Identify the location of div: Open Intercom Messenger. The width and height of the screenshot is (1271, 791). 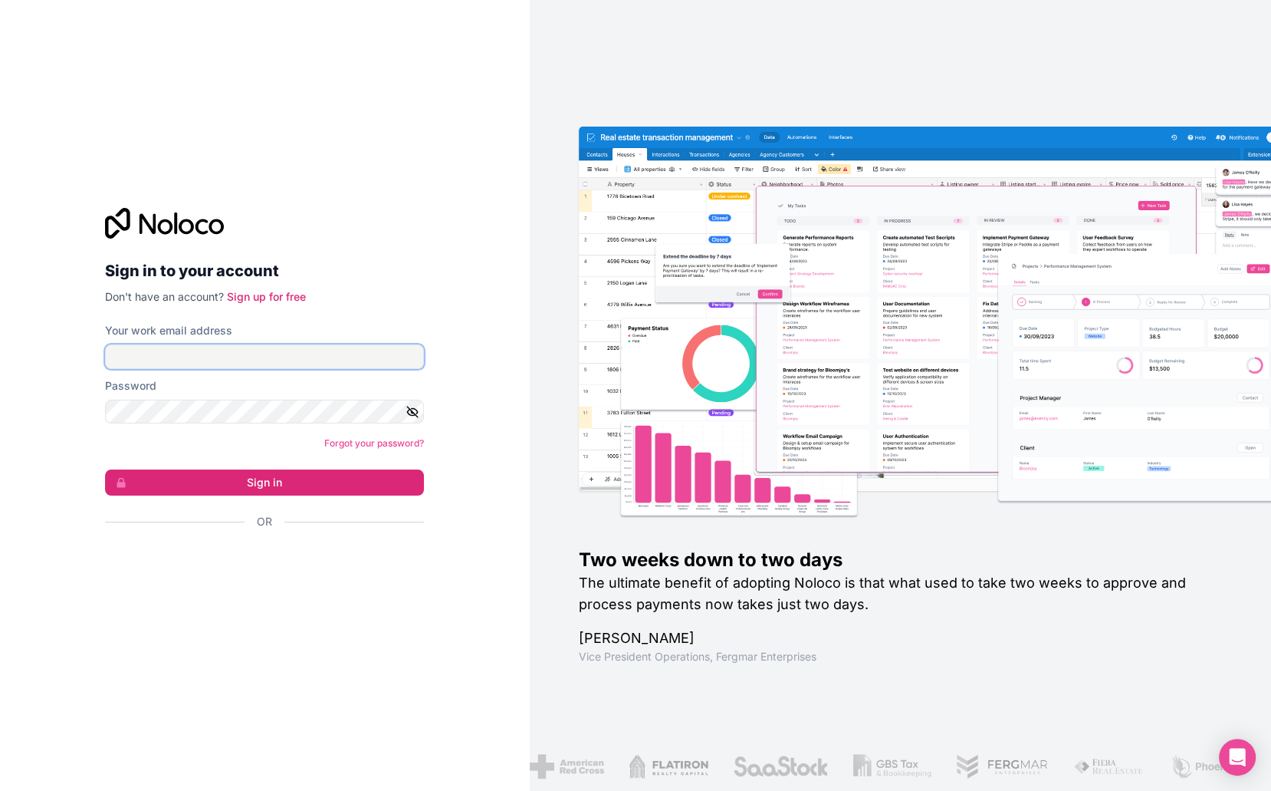
(1238, 757).